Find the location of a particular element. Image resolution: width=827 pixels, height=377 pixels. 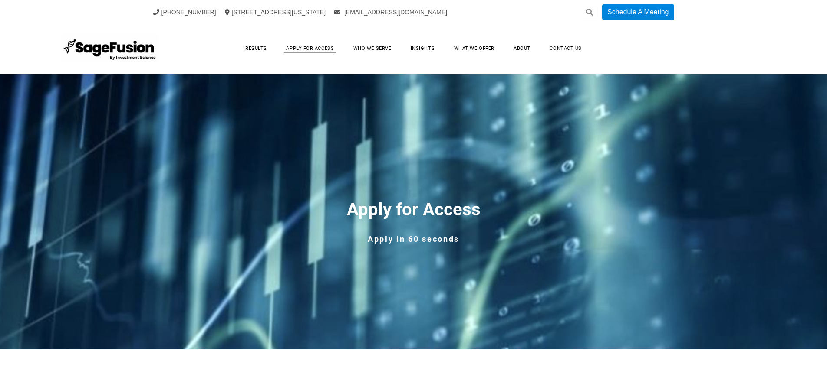

a: Apply for Access is located at coordinates (310, 48).